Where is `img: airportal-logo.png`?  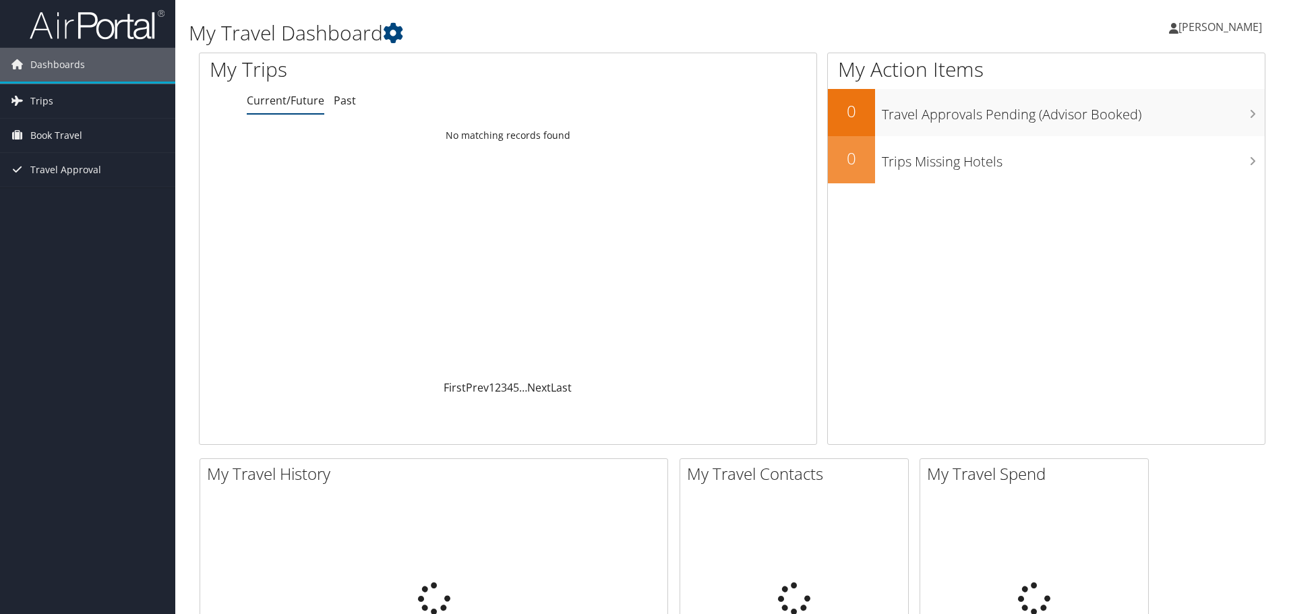
img: airportal-logo.png is located at coordinates (97, 24).